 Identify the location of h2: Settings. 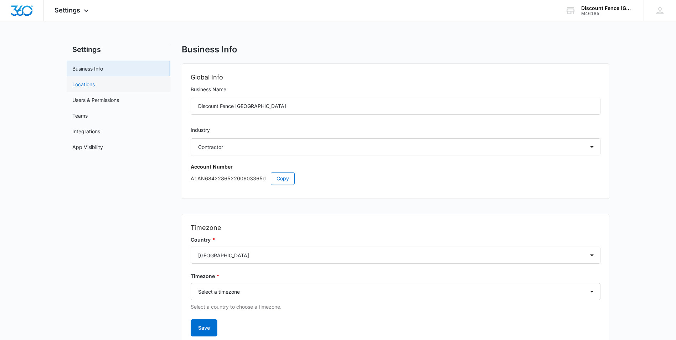
(118, 50).